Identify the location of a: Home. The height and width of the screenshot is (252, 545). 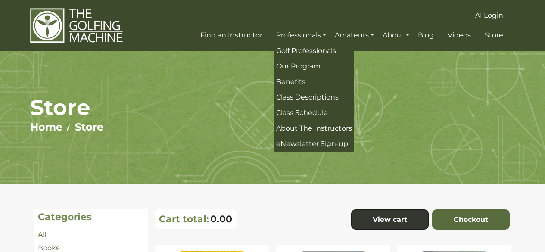
(46, 127).